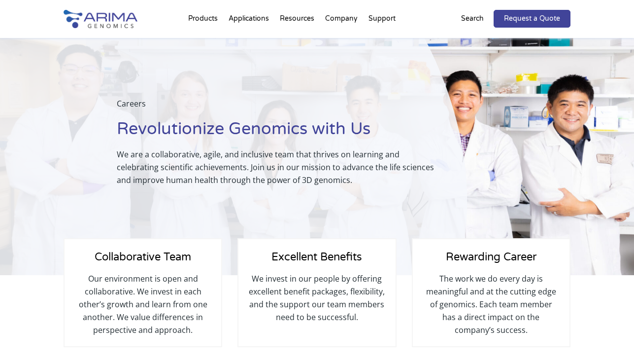  I want to click on p: We invest in our people by offering excellent benefit packages, flexibility, and the support our ..., so click(317, 298).